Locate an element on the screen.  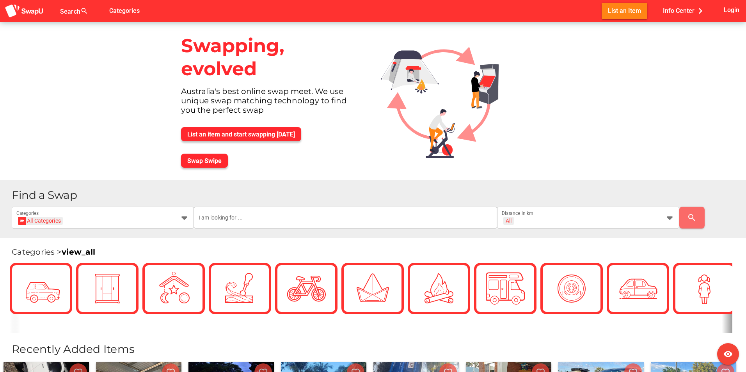
span: List an Item is located at coordinates (624, 11).